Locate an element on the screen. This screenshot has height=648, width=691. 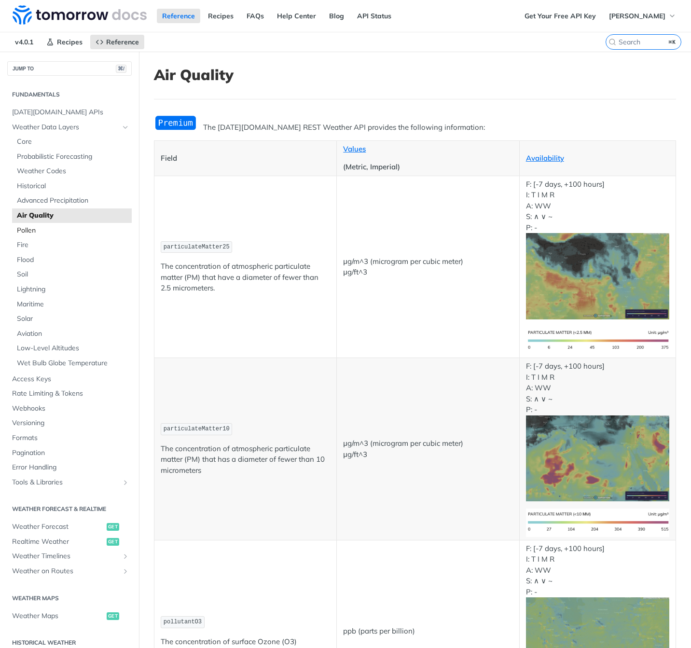
span: particulateMatter25 is located at coordinates (196, 247).